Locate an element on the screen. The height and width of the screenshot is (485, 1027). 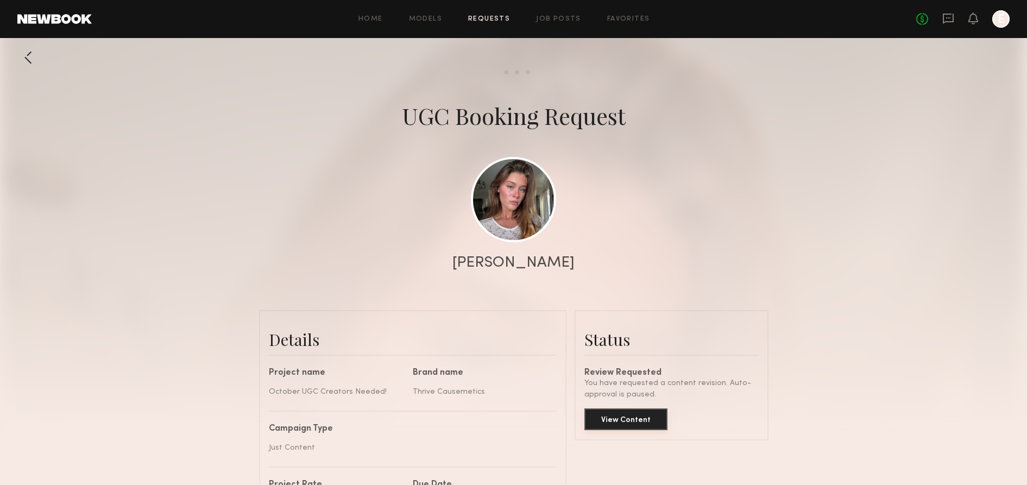
a: Models is located at coordinates (425, 19).